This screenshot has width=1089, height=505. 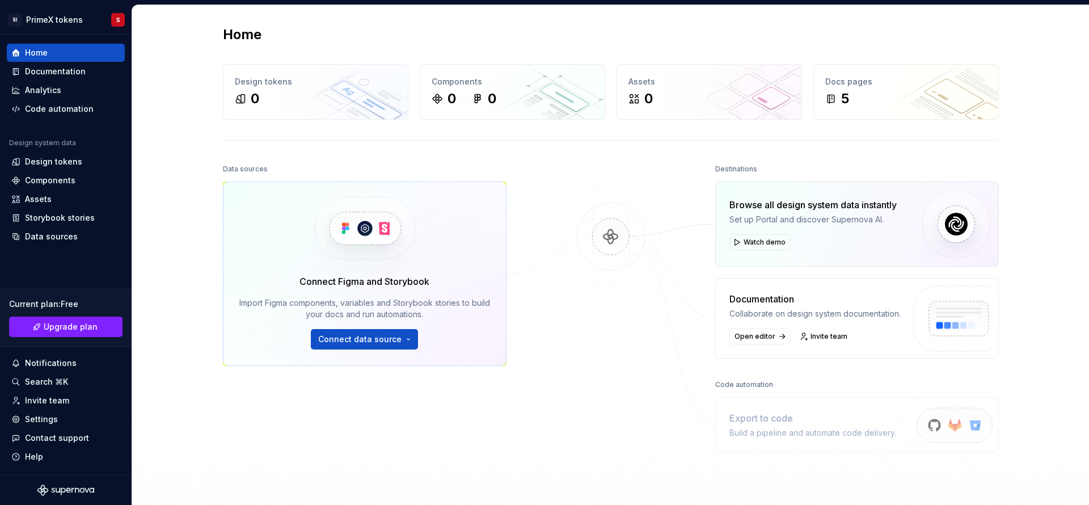 I want to click on div: Invite team, so click(x=47, y=400).